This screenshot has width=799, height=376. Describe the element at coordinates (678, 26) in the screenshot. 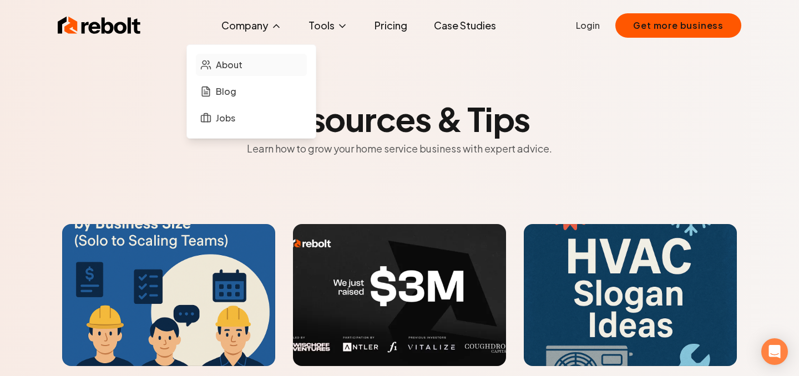

I see `button: Get more business` at that location.